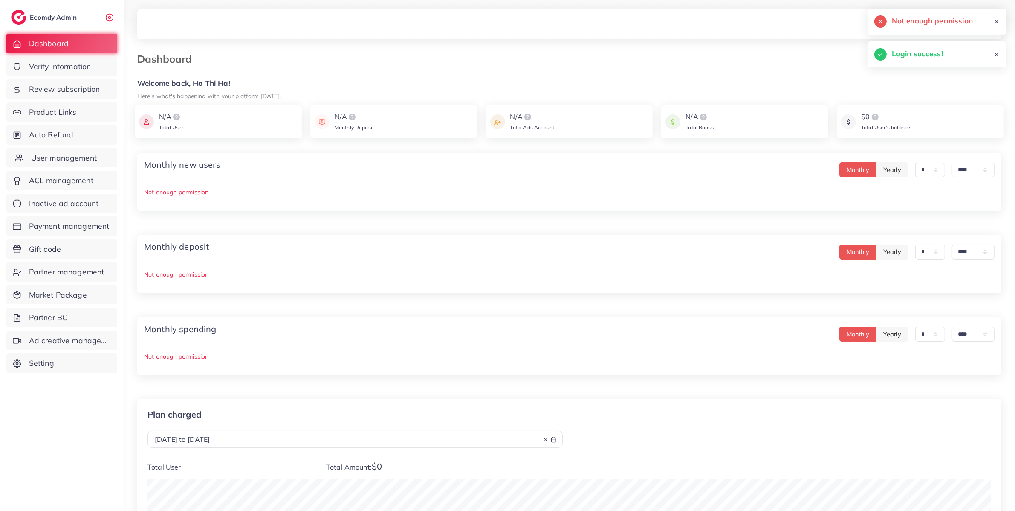  Describe the element at coordinates (62, 112) in the screenshot. I see `a: Product Links` at that location.